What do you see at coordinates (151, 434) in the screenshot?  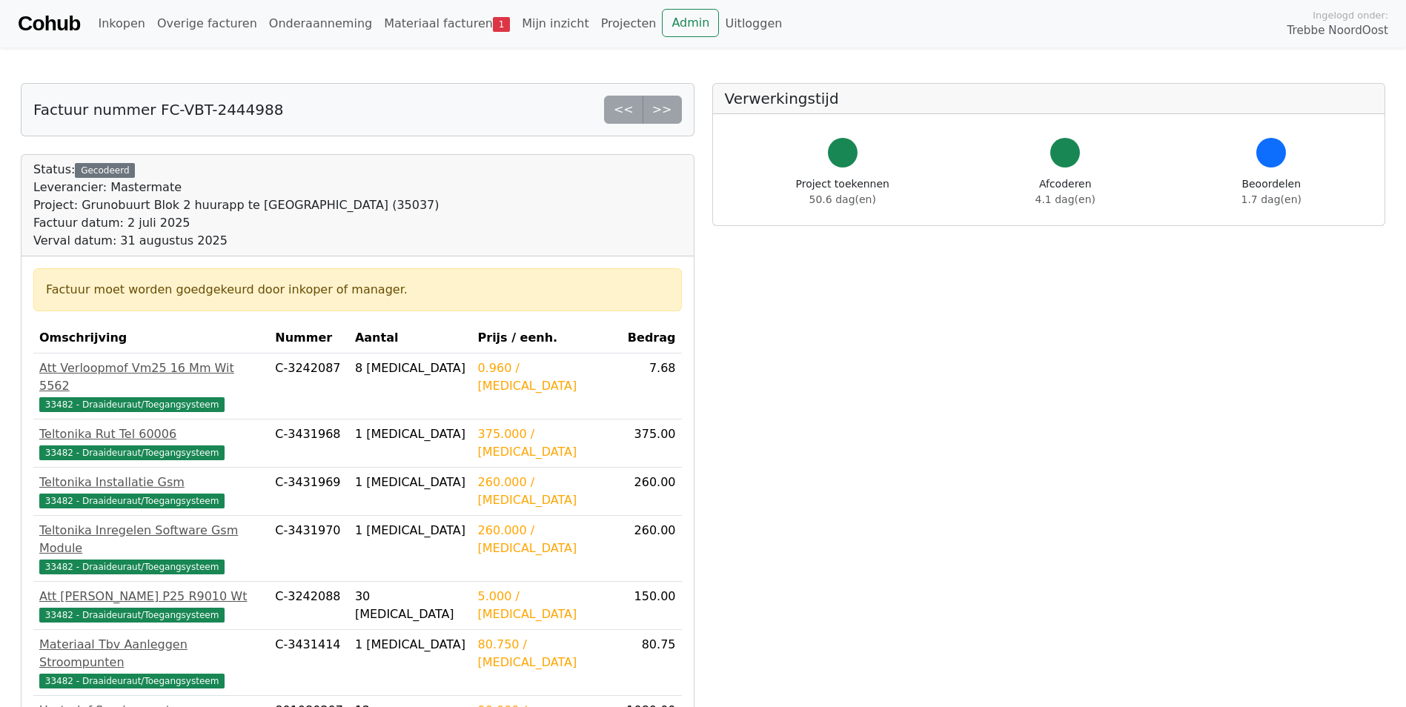 I see `div: Teltonika Rut Tel 60006` at bounding box center [151, 434].